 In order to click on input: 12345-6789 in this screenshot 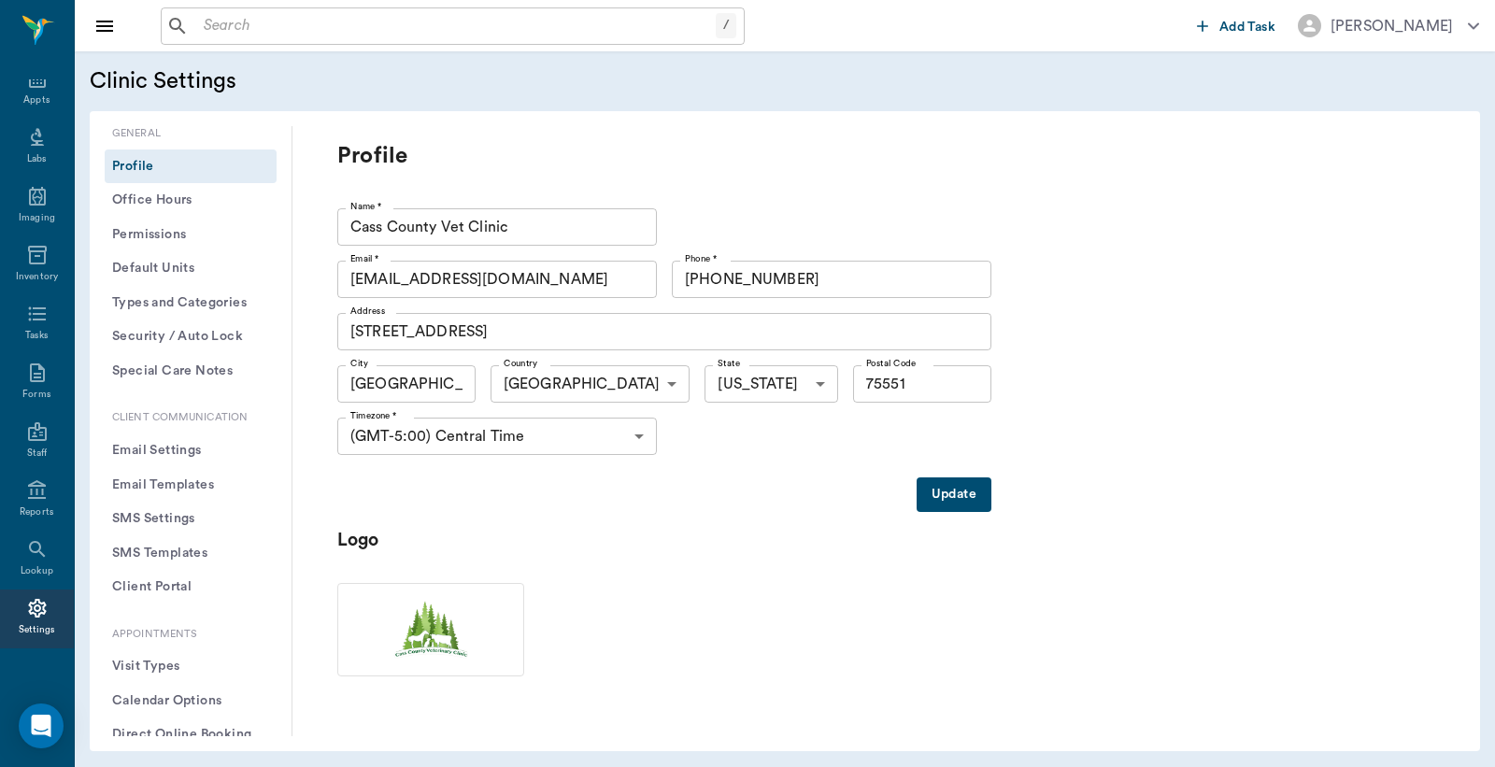, I will do `click(922, 384)`.